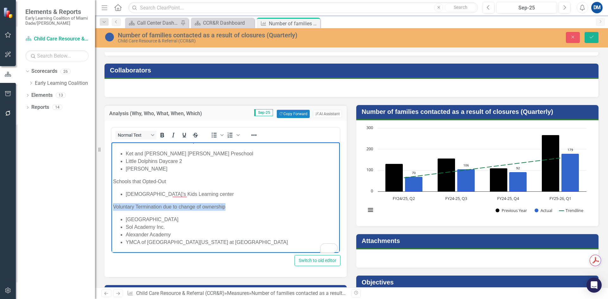 The height and width of the screenshot is (299, 608). I want to click on span: Sep-25, so click(263, 113).